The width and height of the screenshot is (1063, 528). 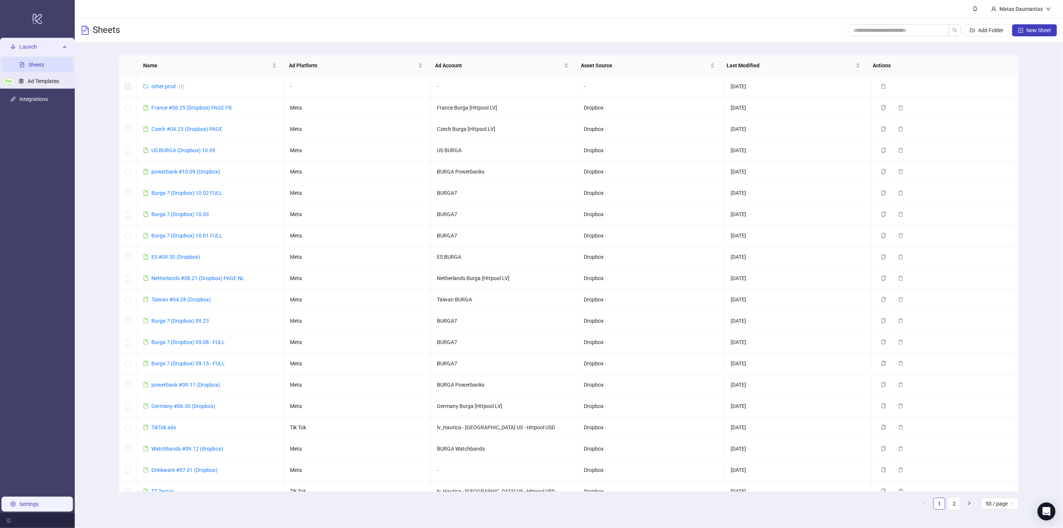 What do you see at coordinates (106, 30) in the screenshot?
I see `h3: Sheets` at bounding box center [106, 30].